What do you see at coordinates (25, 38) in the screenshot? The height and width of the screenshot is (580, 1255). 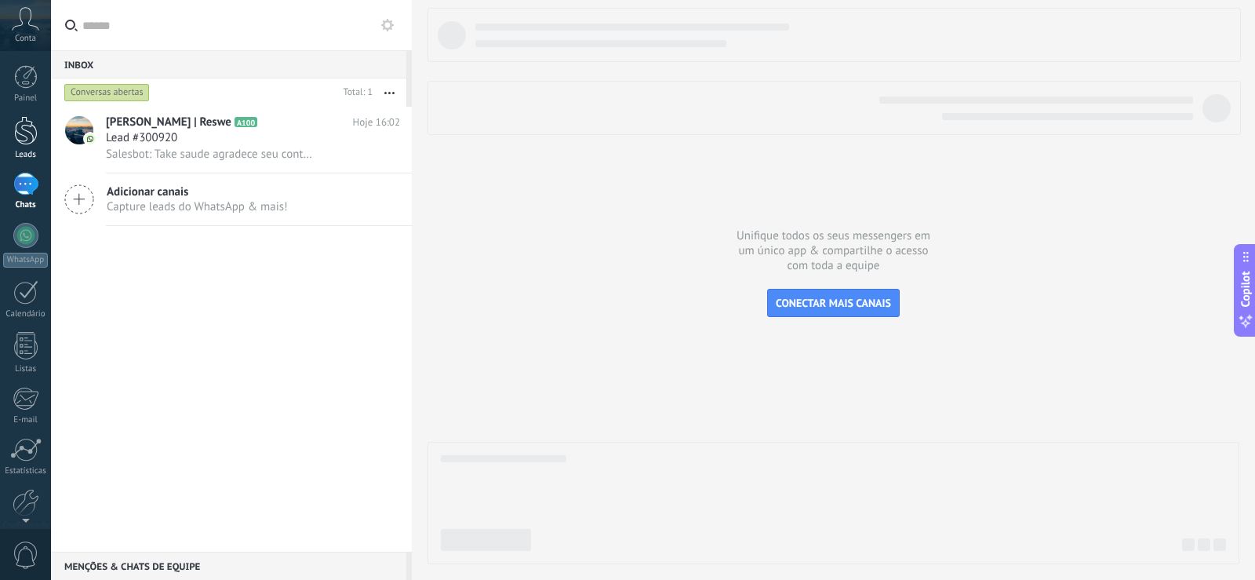 I see `span: Conta` at bounding box center [25, 38].